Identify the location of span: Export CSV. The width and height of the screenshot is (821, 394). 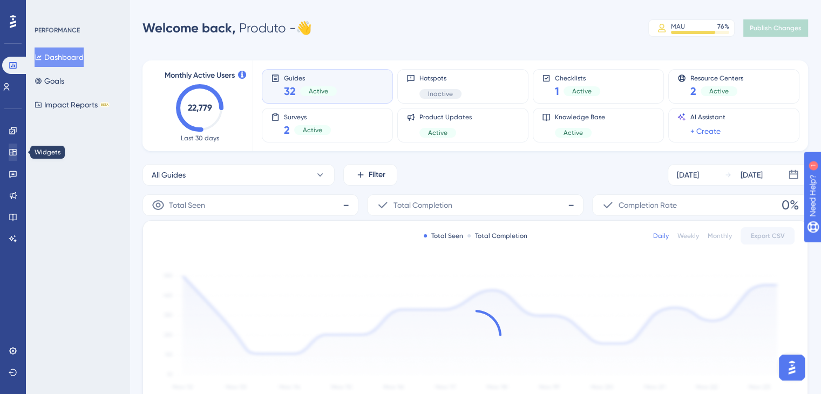
(767, 236).